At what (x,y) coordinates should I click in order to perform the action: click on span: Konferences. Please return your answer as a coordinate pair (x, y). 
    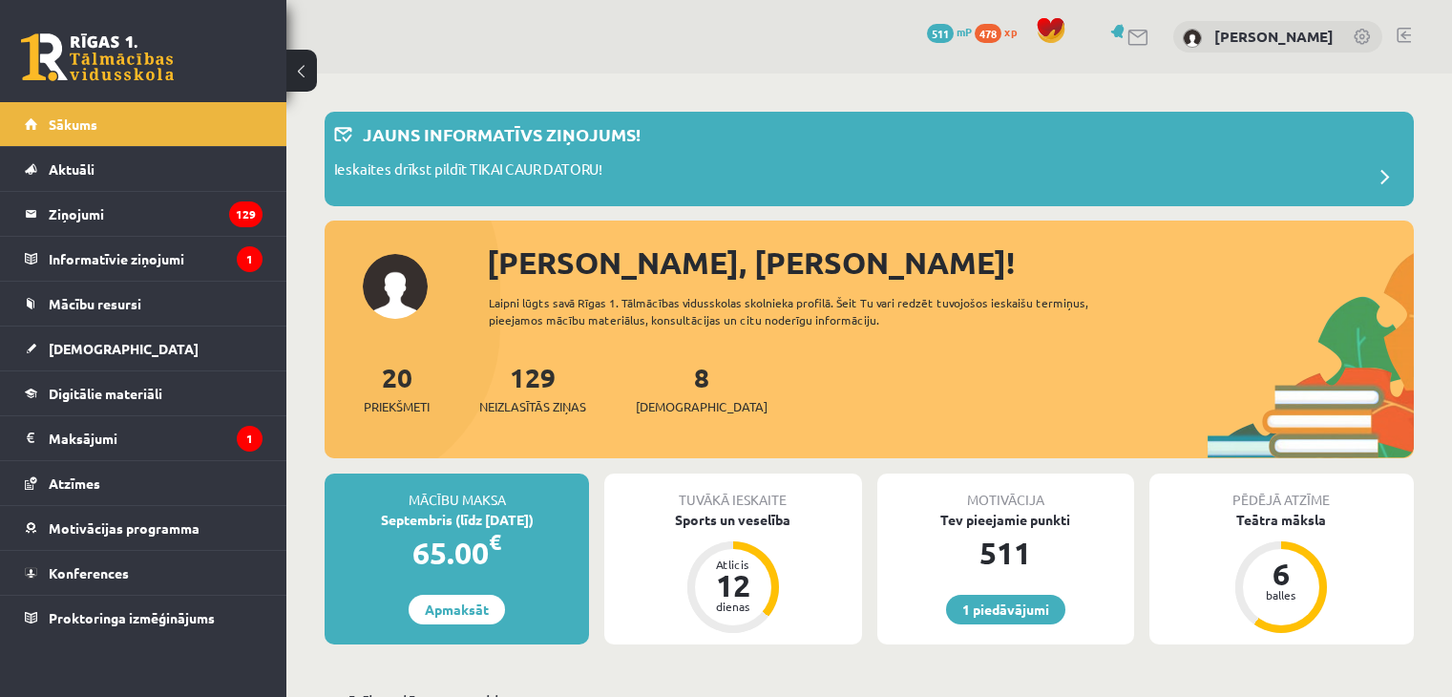
    Looking at the image, I should click on (89, 573).